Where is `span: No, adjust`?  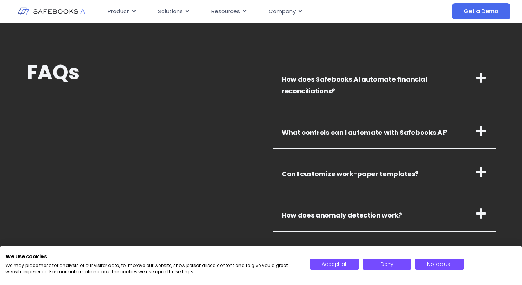
span: No, adjust is located at coordinates (440, 264).